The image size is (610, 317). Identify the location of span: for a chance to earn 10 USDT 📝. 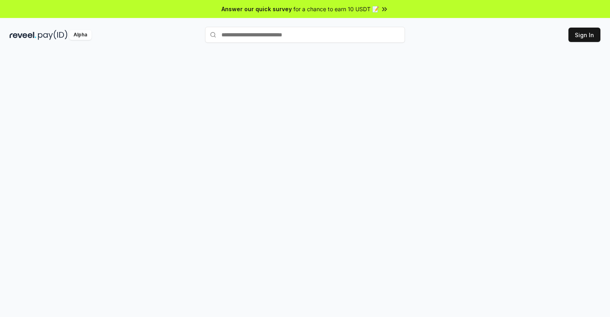
(336, 9).